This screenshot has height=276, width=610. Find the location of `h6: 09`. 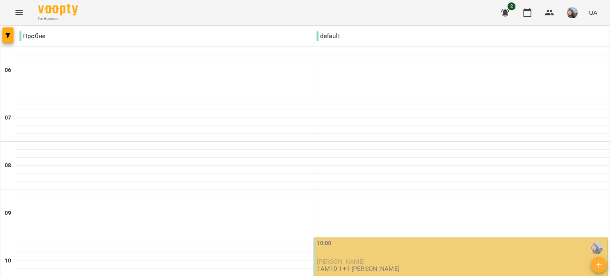

h6: 09 is located at coordinates (8, 213).